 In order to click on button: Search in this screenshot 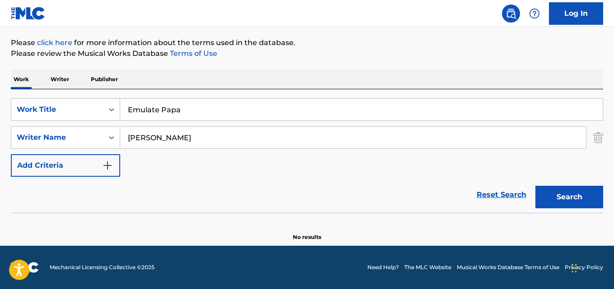, I will do `click(569, 197)`.